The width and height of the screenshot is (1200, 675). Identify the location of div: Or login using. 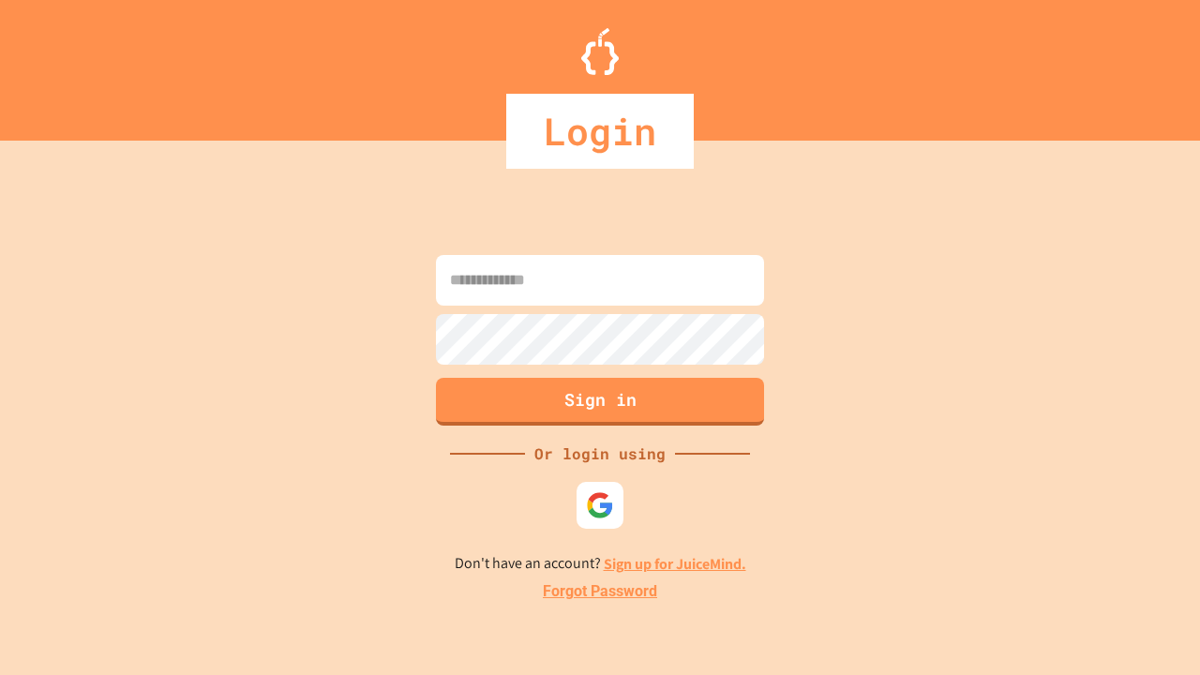
(600, 454).